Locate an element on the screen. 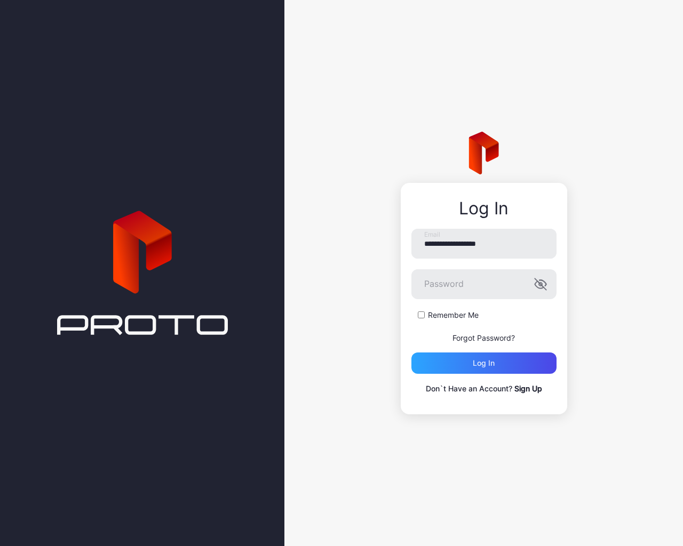  label: Remember Me is located at coordinates (453, 315).